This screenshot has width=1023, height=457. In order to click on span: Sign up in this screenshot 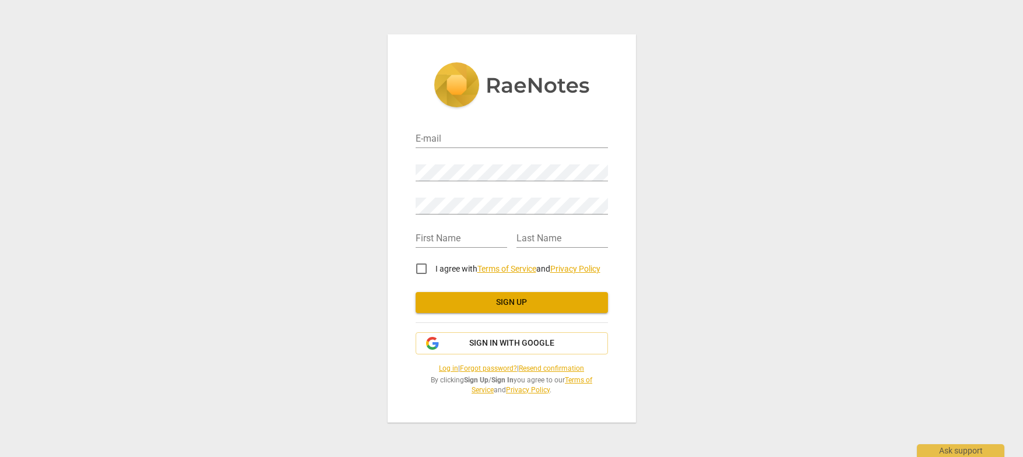, I will do `click(512, 302)`.